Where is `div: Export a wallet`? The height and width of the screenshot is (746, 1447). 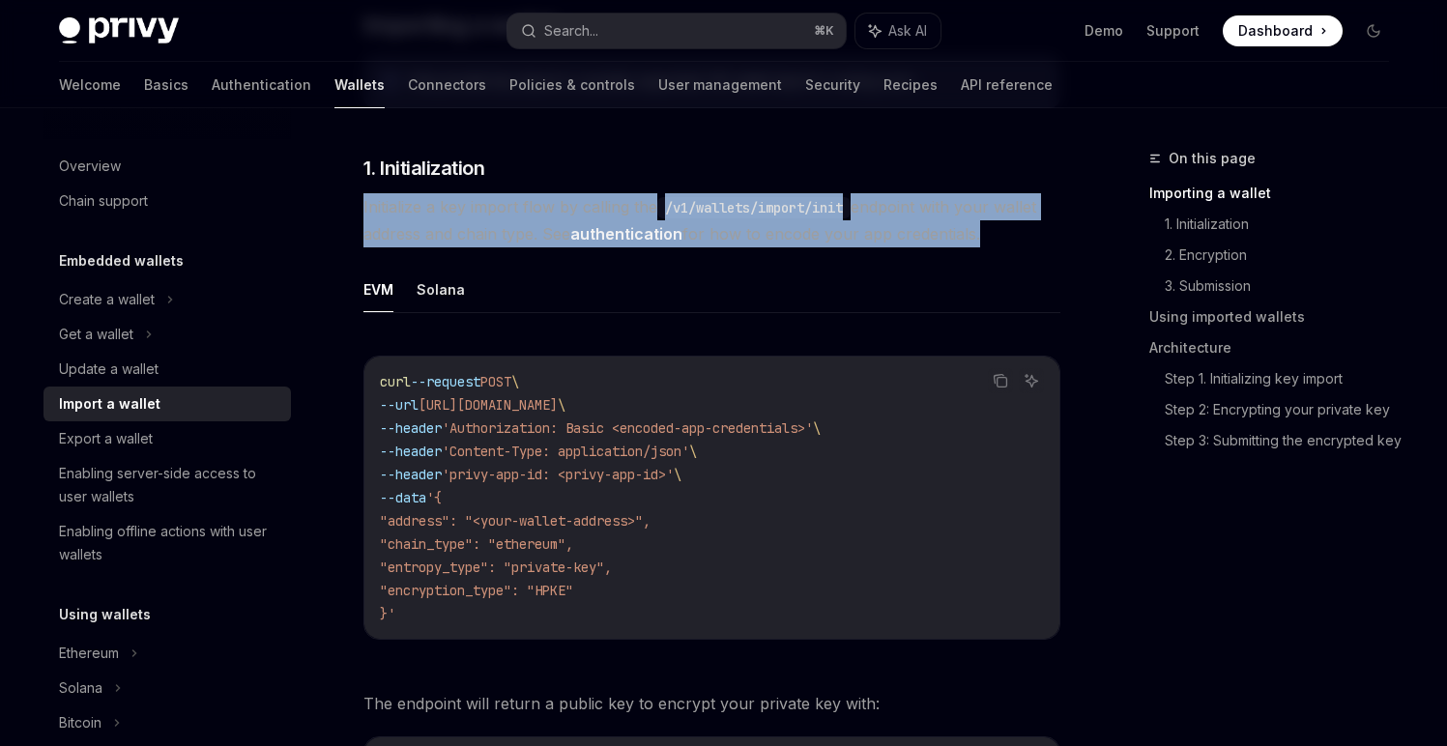 div: Export a wallet is located at coordinates (105, 439).